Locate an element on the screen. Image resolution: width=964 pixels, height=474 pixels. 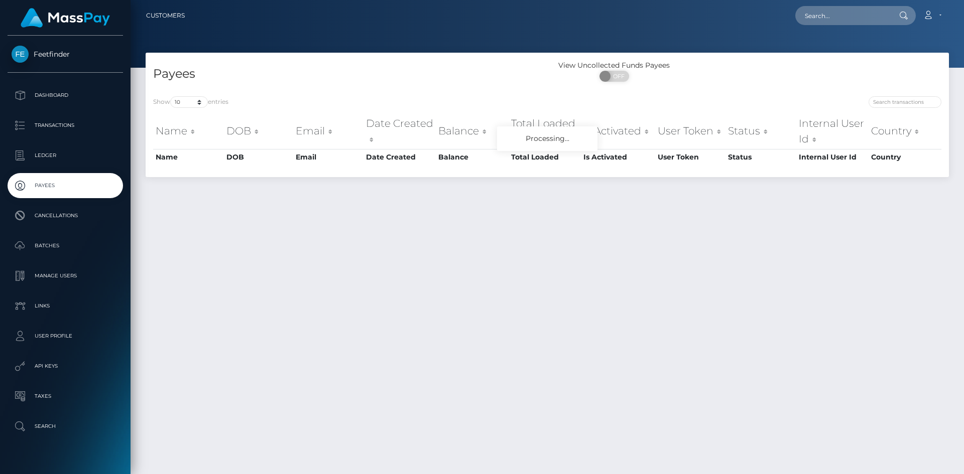
a: Payees is located at coordinates (65, 186).